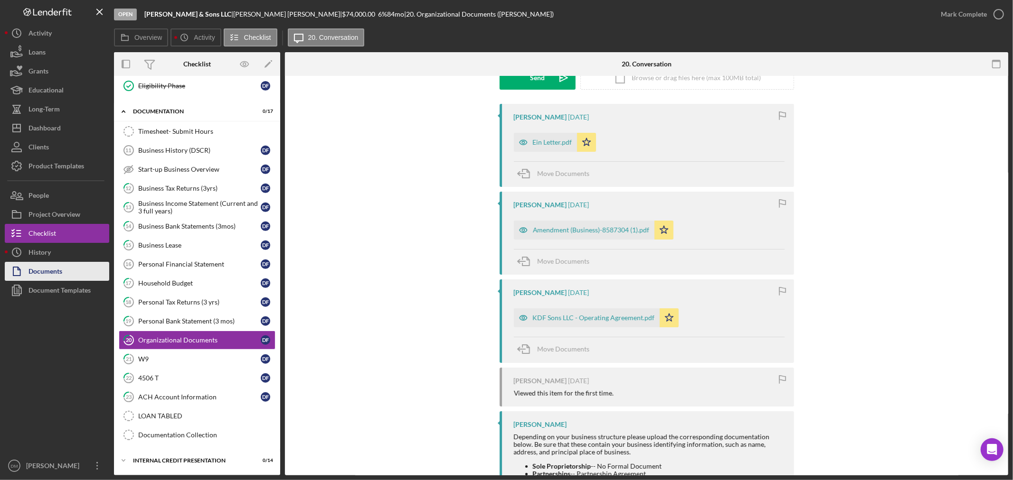  What do you see at coordinates (57, 90) in the screenshot?
I see `button: Educational` at bounding box center [57, 90].